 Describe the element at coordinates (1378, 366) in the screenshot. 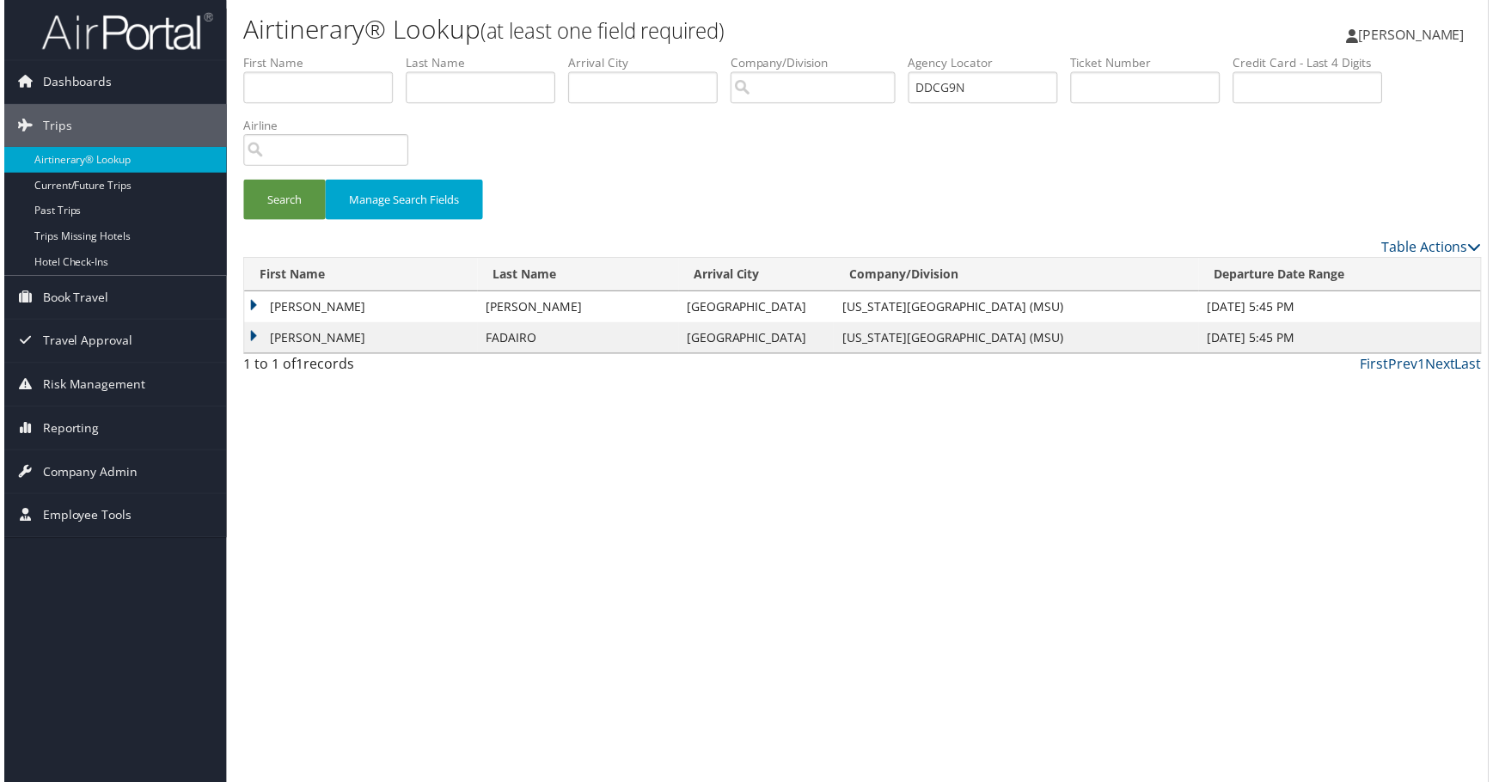

I see `a: First` at that location.